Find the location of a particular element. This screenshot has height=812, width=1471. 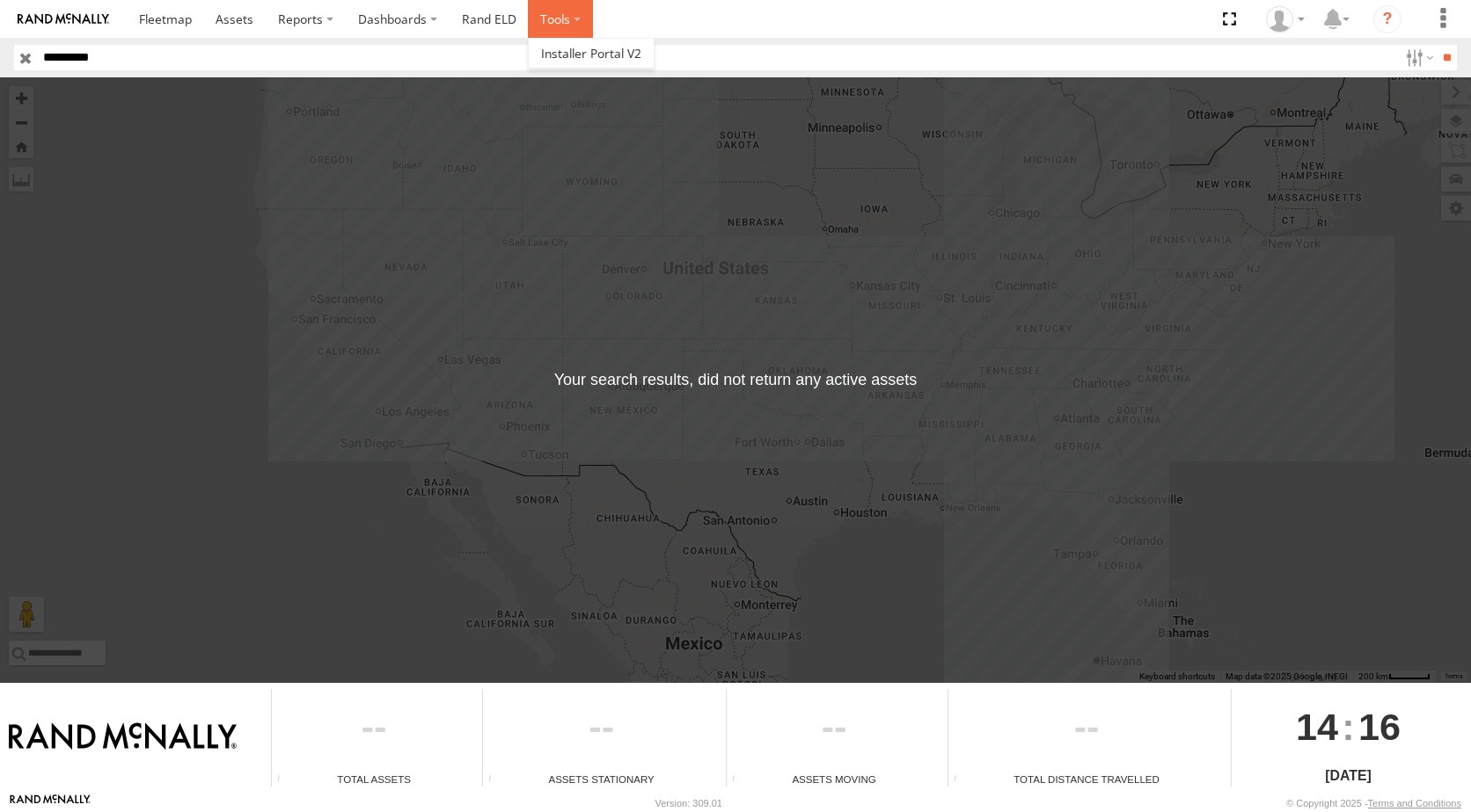

div: Total number of Enabled Assets is located at coordinates (285, 780).